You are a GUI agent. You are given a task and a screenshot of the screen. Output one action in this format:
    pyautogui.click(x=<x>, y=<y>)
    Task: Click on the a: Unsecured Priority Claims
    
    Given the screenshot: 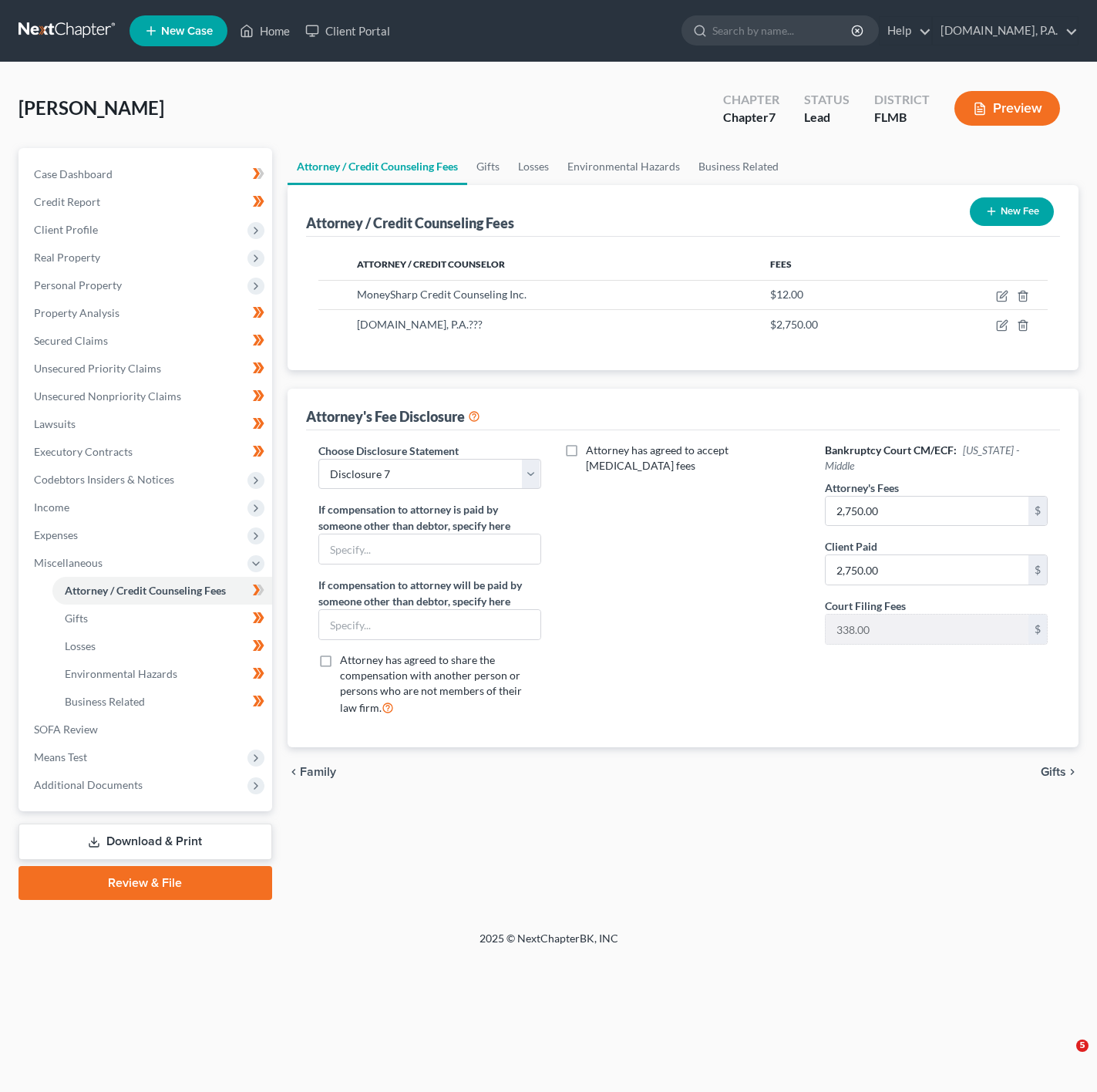 What is the action you would take?
    pyautogui.click(x=147, y=369)
    